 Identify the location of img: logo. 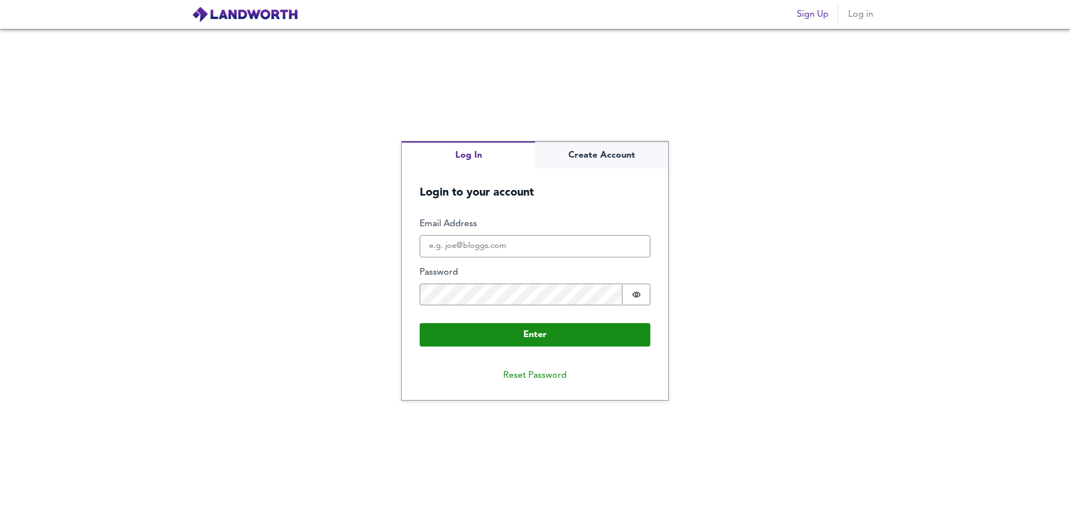
(245, 14).